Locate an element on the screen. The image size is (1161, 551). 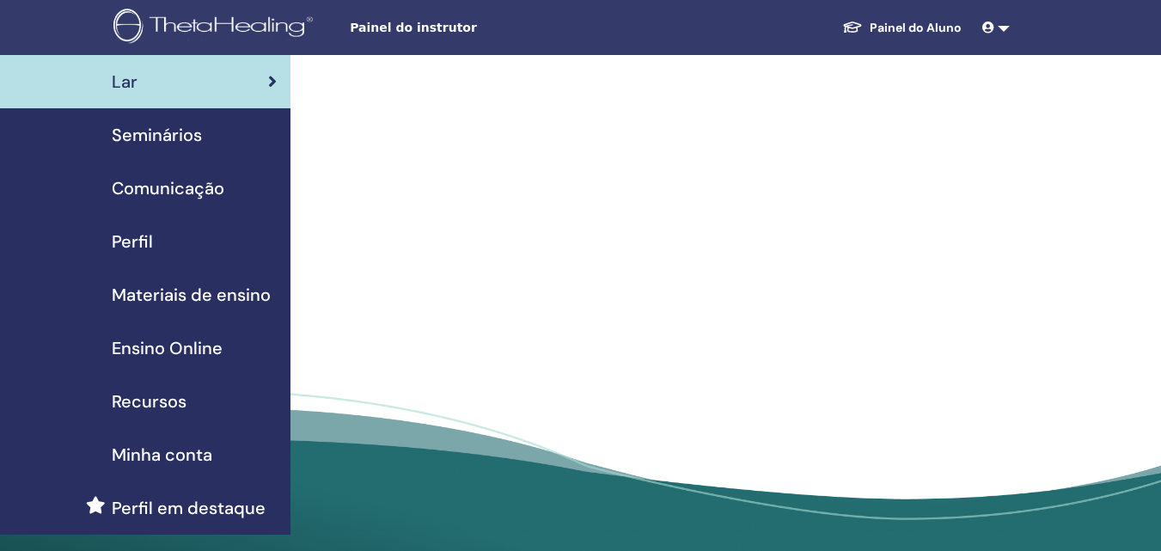
img: logo.png is located at coordinates (216, 28).